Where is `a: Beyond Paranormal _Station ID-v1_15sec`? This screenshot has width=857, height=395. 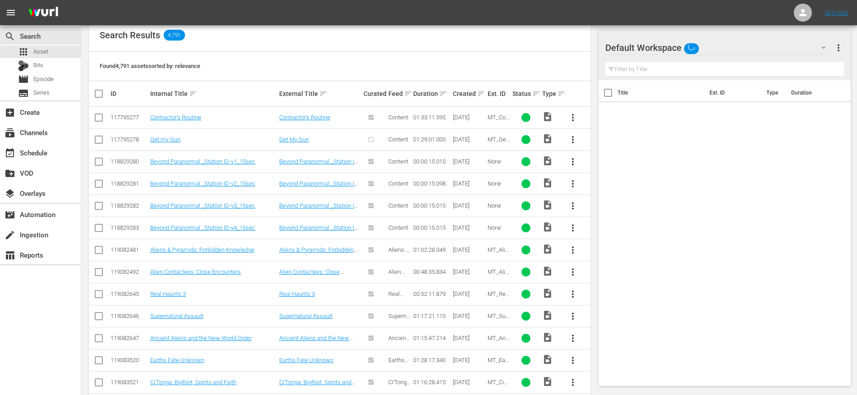
a: Beyond Paranormal _Station ID-v1_15sec is located at coordinates (202, 161).